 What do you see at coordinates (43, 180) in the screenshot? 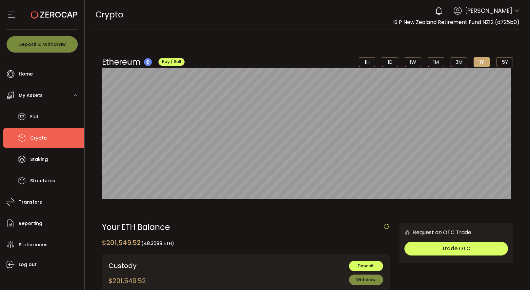
I see `span: Structures` at bounding box center [43, 180].